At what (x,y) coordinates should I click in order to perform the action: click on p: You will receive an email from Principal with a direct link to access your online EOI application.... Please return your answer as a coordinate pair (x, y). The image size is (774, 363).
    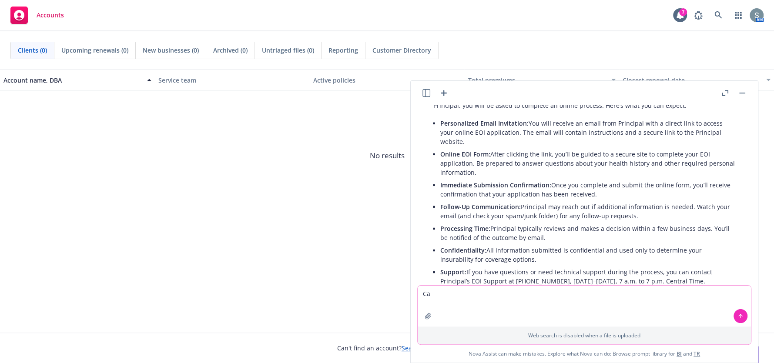
    Looking at the image, I should click on (588, 132).